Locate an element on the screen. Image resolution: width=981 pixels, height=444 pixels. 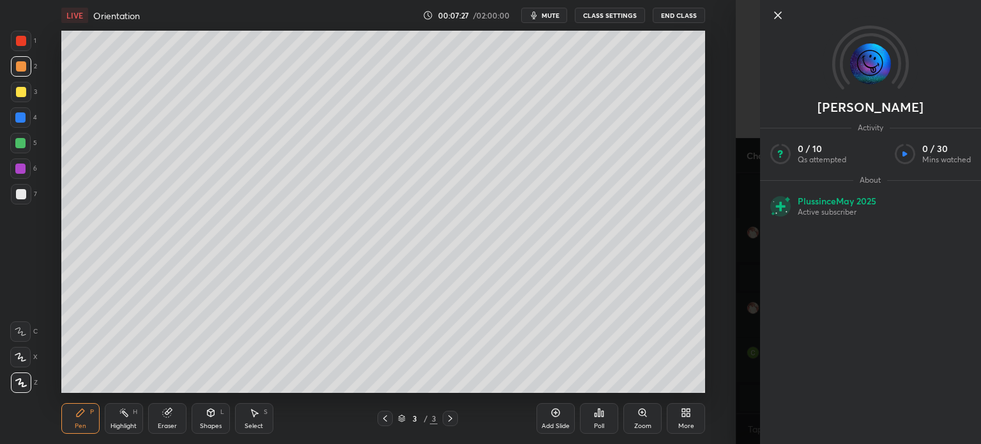
div: 1 is located at coordinates (24, 41).